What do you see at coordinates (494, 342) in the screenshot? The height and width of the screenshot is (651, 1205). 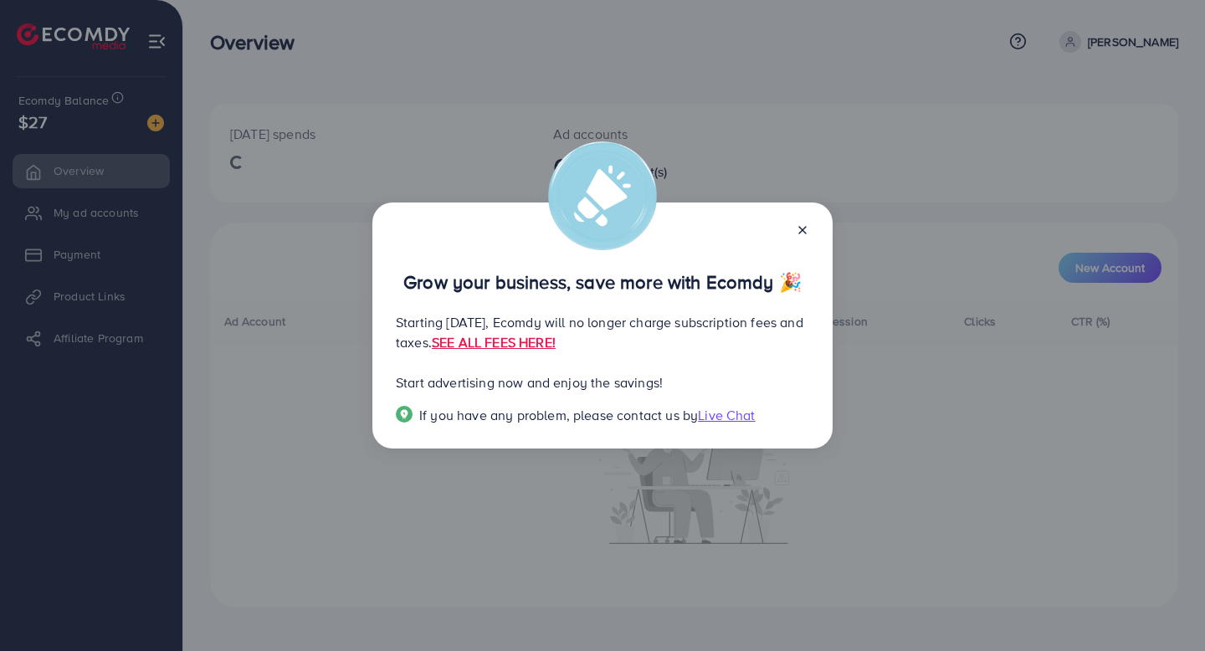 I see `a: SEE ALL FEES HERE!` at bounding box center [494, 342].